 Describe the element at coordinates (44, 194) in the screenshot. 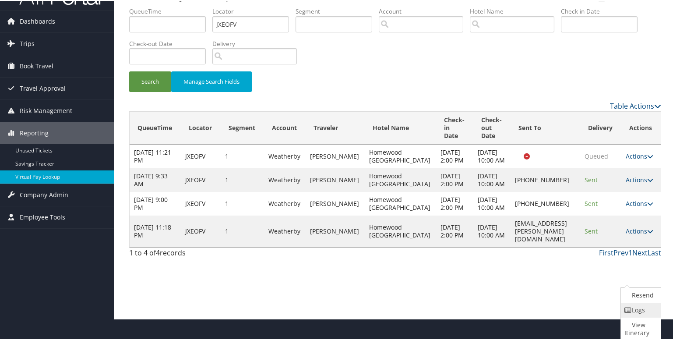

I see `span: Company Admin` at that location.